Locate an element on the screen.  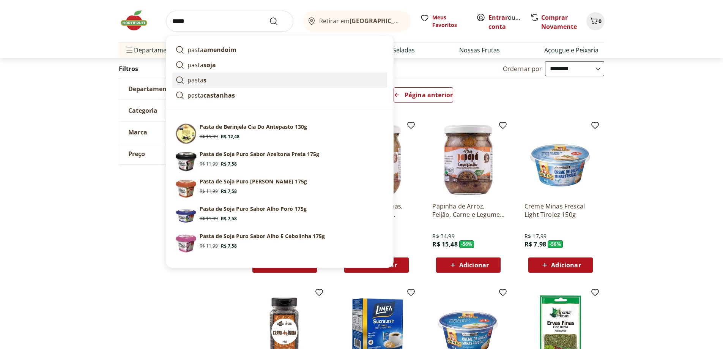
p: Papinha de Arroz, Feijão, Carne e Legumes Orgânica Papapa 180g is located at coordinates (469, 210).